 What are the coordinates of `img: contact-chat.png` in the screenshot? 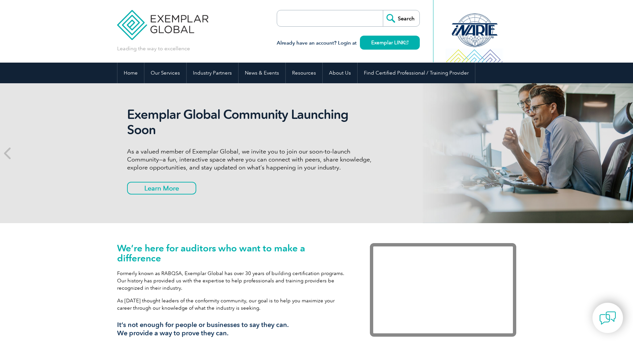 It's located at (608, 318).